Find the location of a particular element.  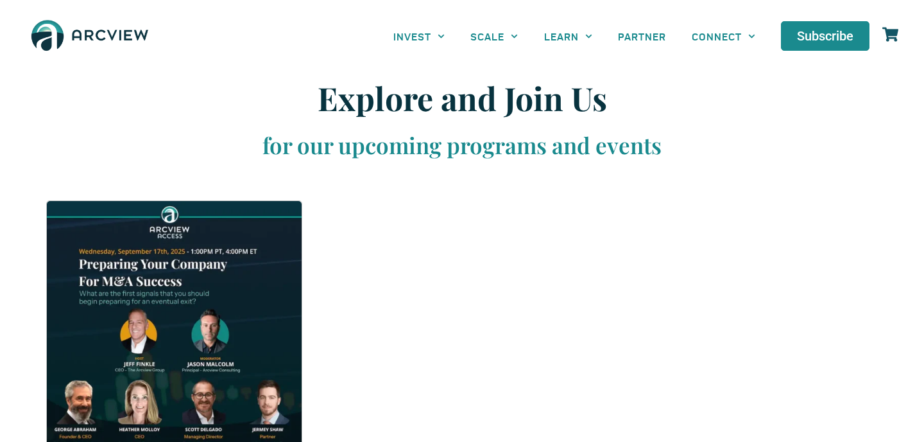

a: INVEST is located at coordinates (419, 36).